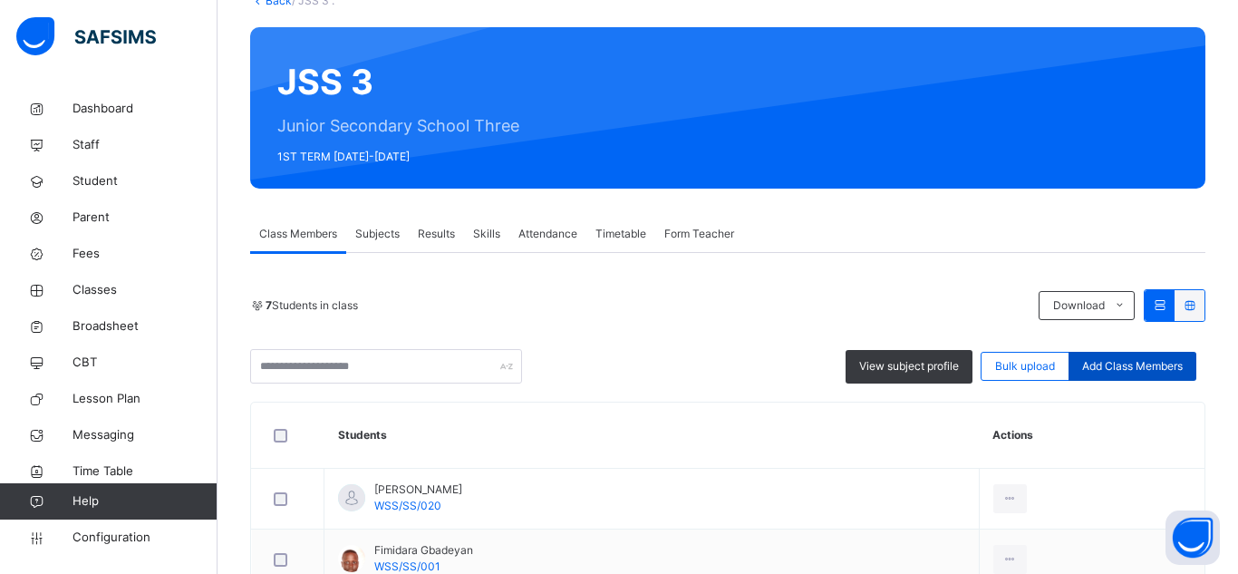  Describe the element at coordinates (145, 399) in the screenshot. I see `span: Lesson Plan` at that location.